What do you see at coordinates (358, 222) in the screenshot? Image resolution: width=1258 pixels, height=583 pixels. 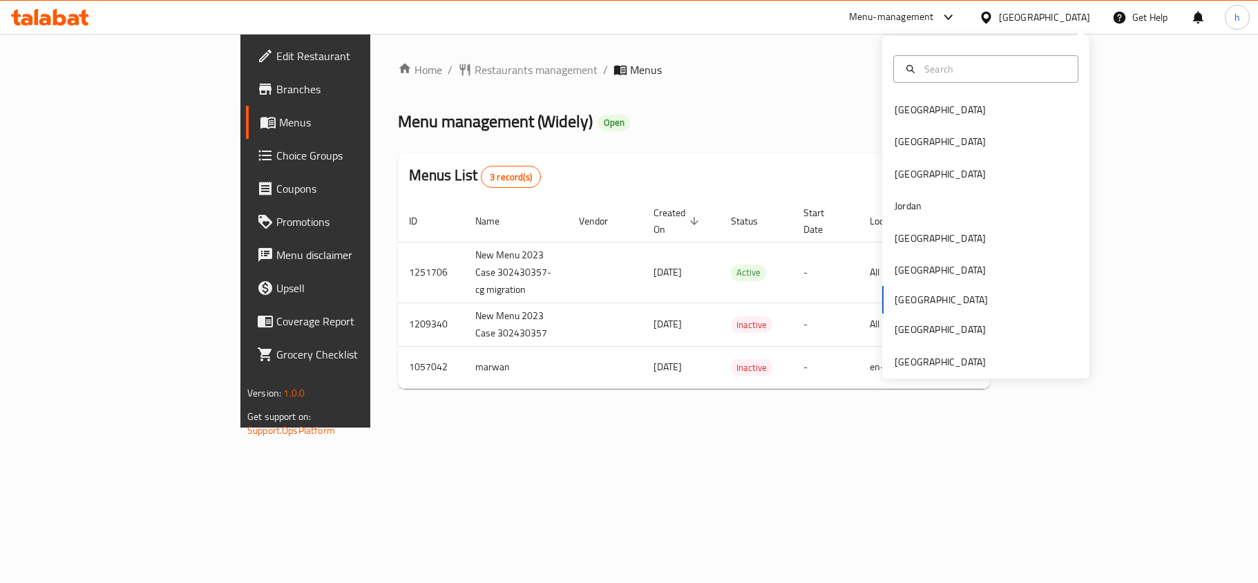 I see `span: Promotions` at bounding box center [358, 222].